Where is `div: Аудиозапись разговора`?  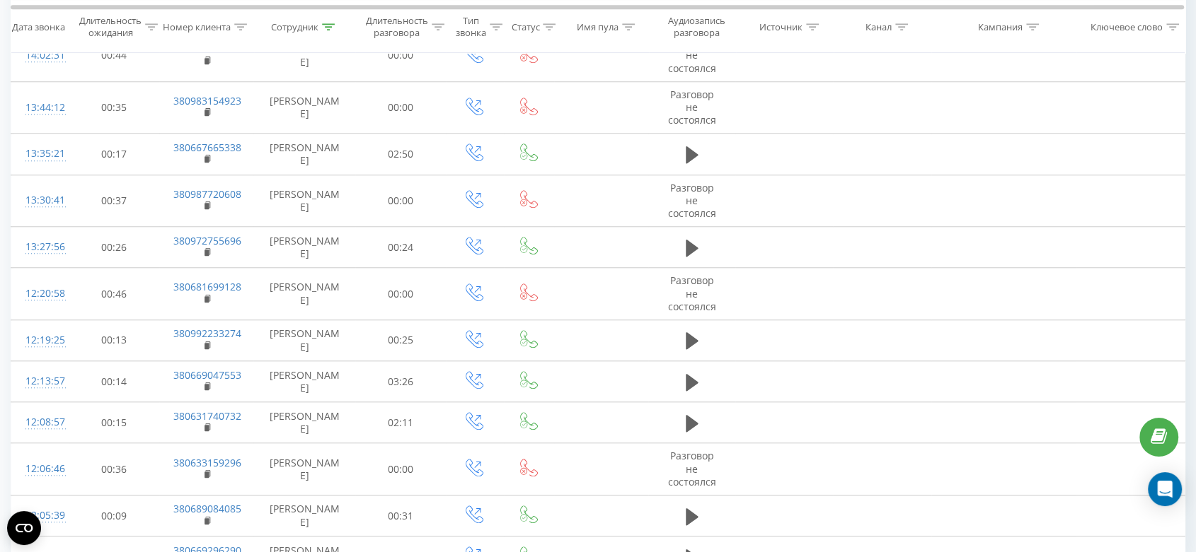 div: Аудиозапись разговора is located at coordinates (696, 27).